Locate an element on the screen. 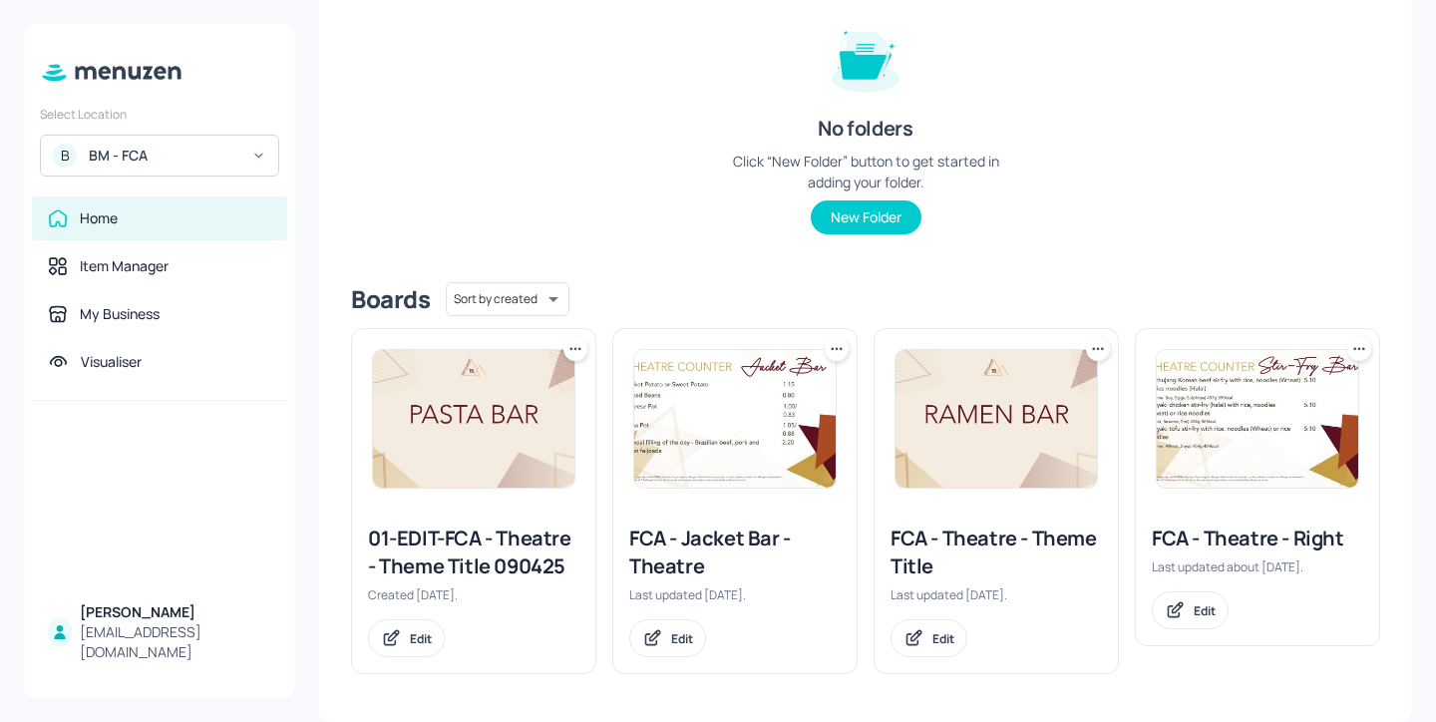  div: Home is located at coordinates (99, 218).